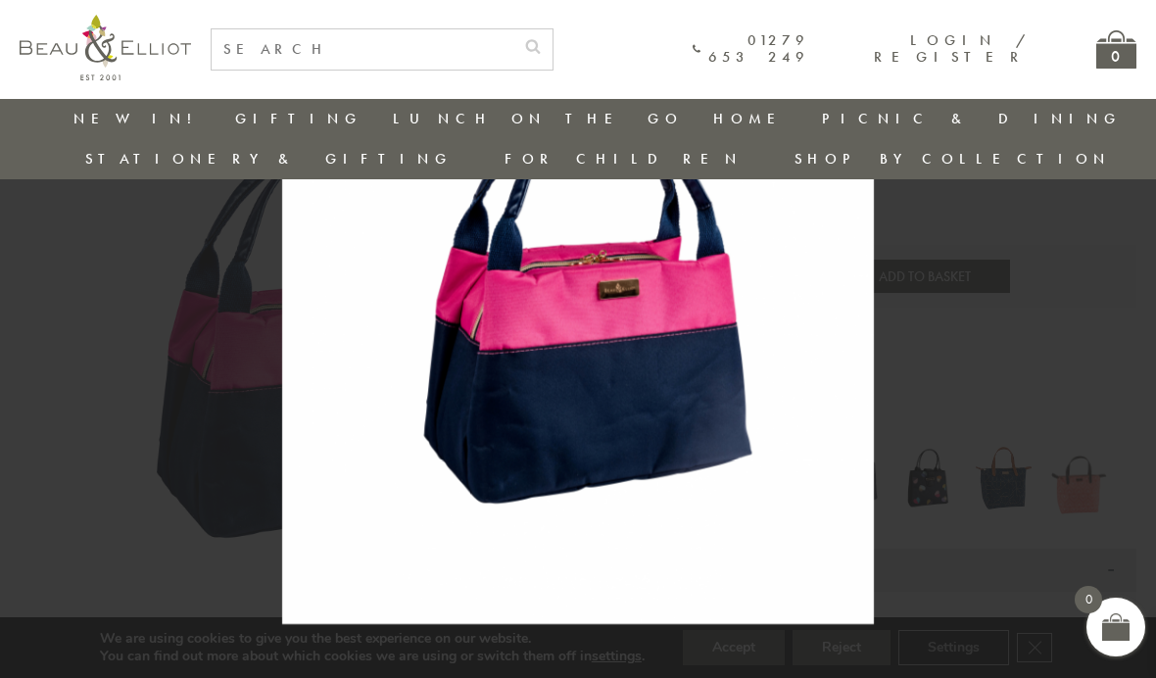 The height and width of the screenshot is (678, 1156). Describe the element at coordinates (269, 159) in the screenshot. I see `a: Stationery & Gifting` at that location.